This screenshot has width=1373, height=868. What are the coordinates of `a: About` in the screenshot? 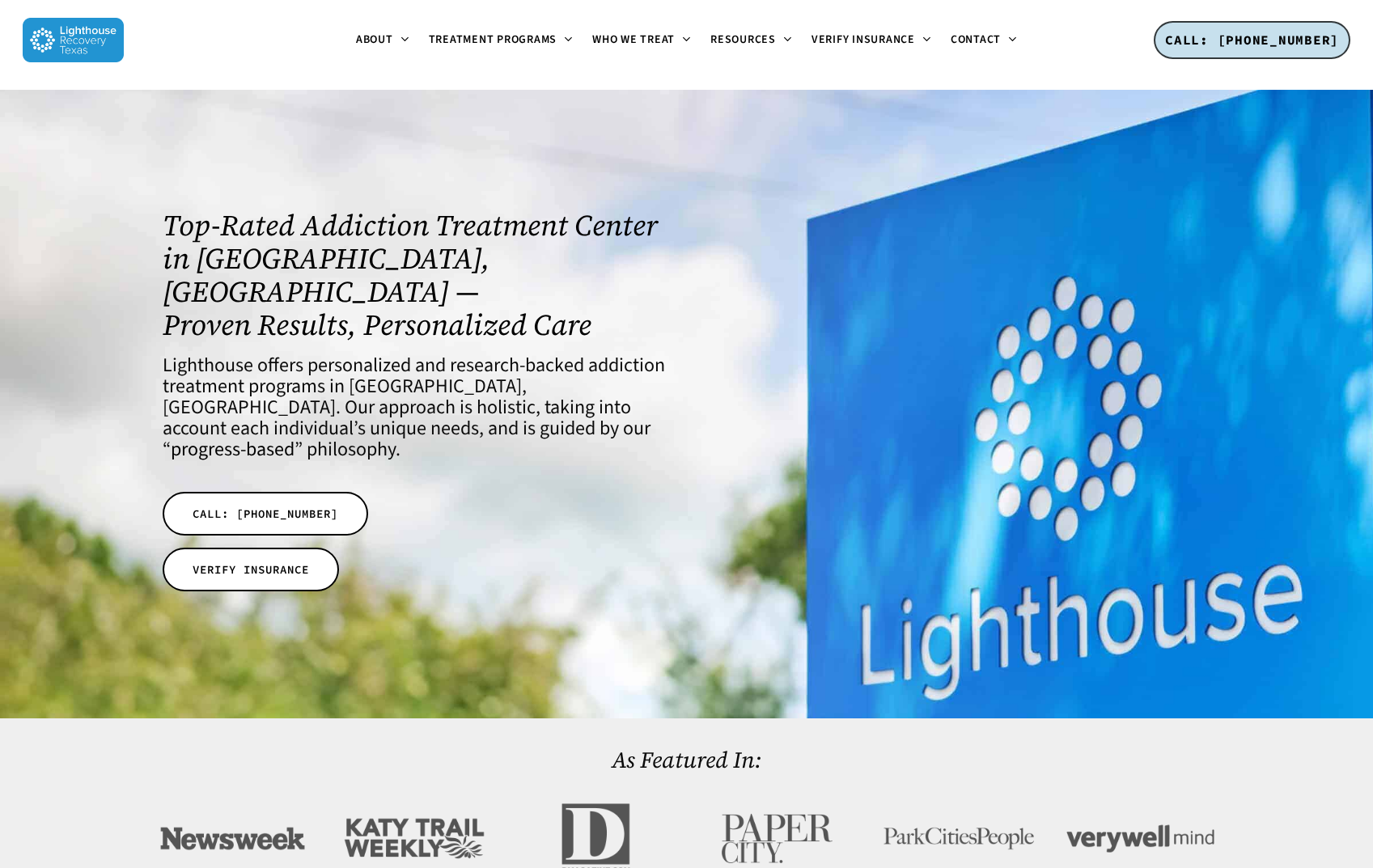 It's located at (383, 40).